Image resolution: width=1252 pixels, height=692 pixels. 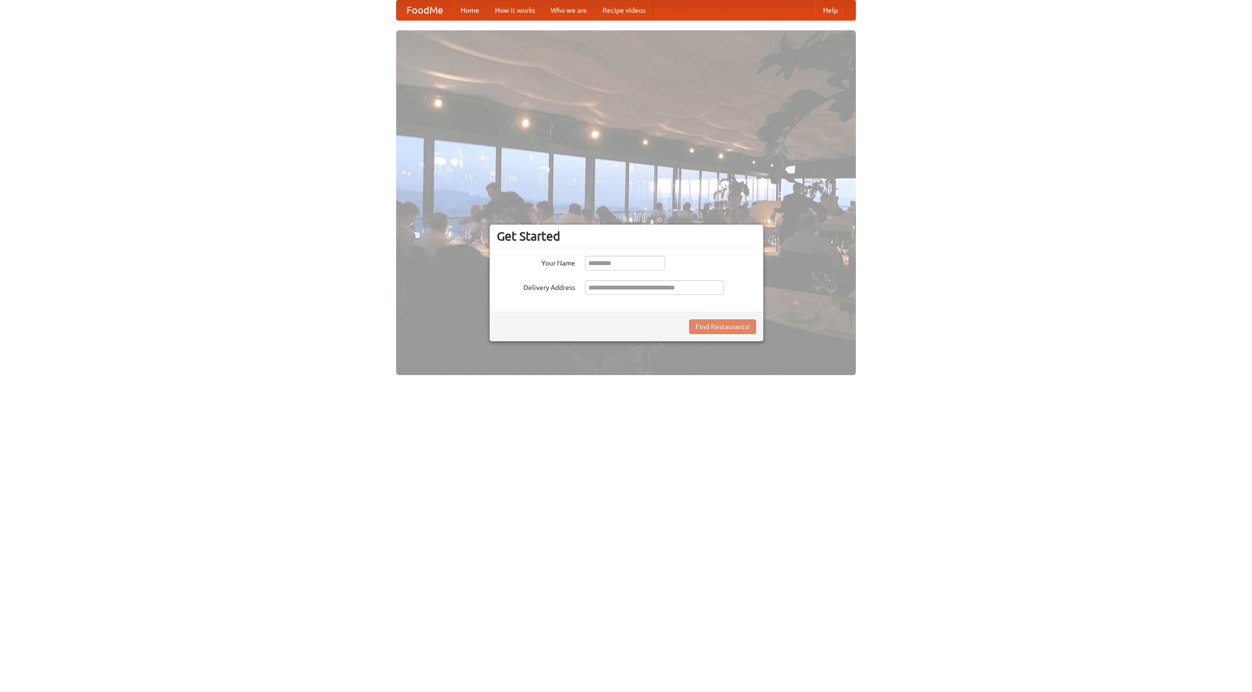 What do you see at coordinates (831, 10) in the screenshot?
I see `a: Help` at bounding box center [831, 10].